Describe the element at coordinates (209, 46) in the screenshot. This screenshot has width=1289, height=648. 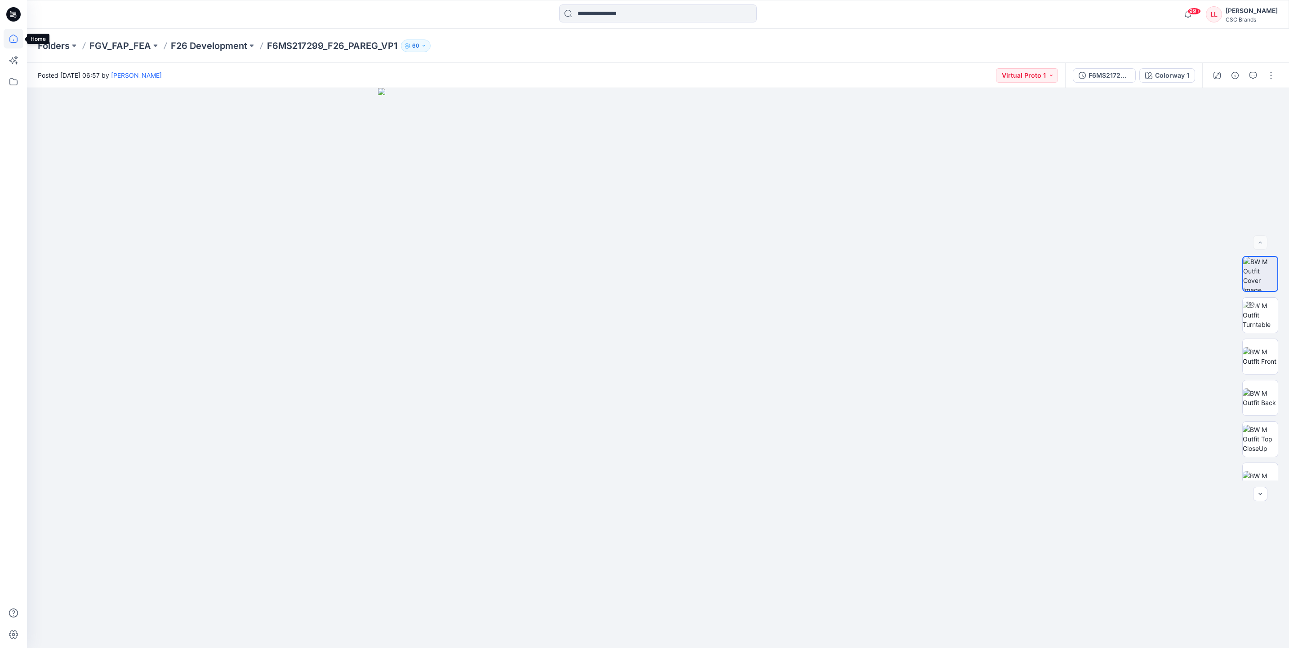
I see `p: F26 Development` at that location.